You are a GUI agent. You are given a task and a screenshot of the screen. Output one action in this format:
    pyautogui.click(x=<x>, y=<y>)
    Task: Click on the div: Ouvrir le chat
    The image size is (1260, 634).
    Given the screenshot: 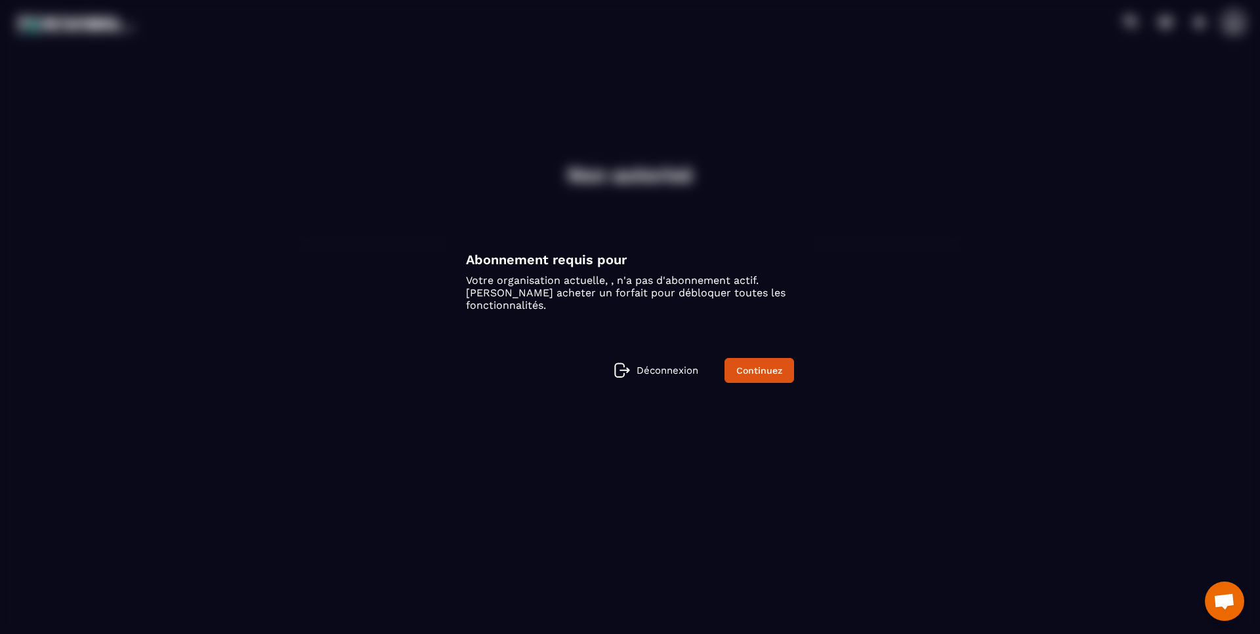 What is the action you would take?
    pyautogui.click(x=1224, y=602)
    